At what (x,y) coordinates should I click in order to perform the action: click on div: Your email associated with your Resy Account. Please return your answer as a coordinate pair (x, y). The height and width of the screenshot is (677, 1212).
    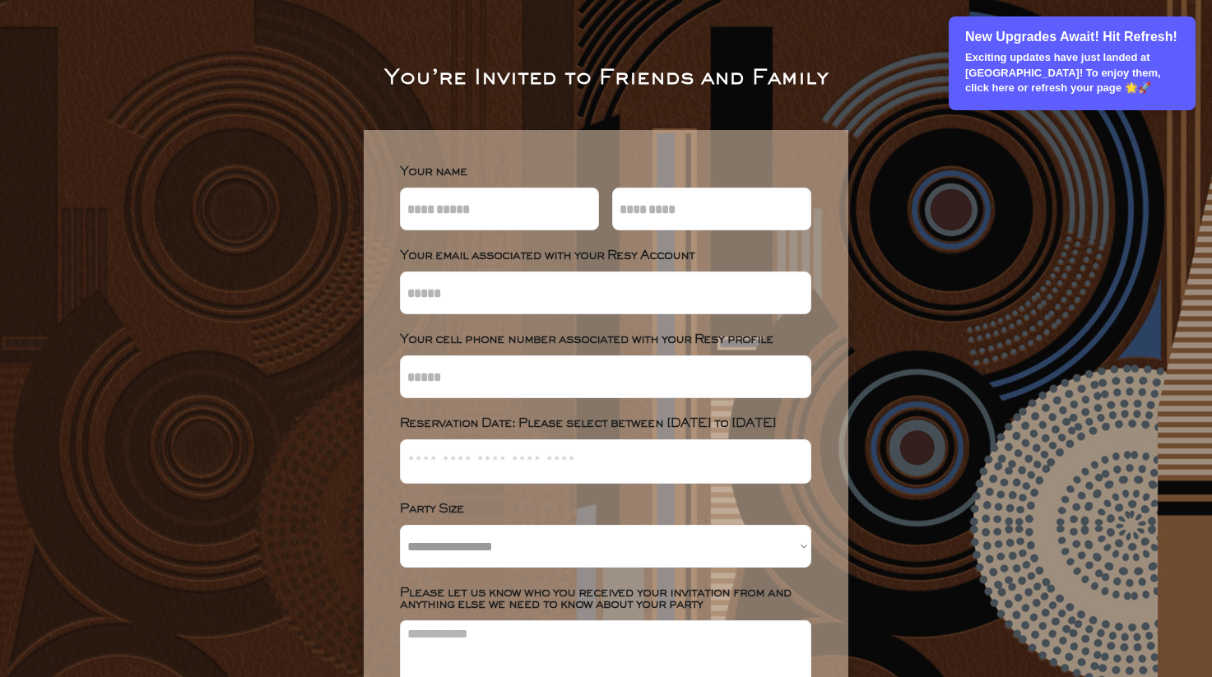
    Looking at the image, I should click on (605, 256).